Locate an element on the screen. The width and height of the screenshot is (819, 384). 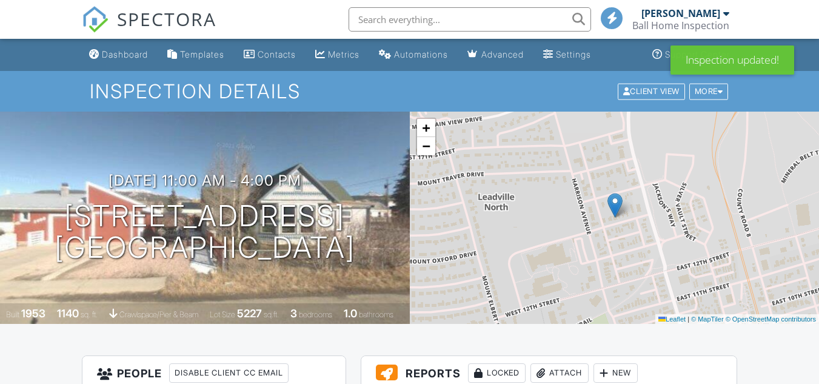
a: Contacts is located at coordinates (270, 55).